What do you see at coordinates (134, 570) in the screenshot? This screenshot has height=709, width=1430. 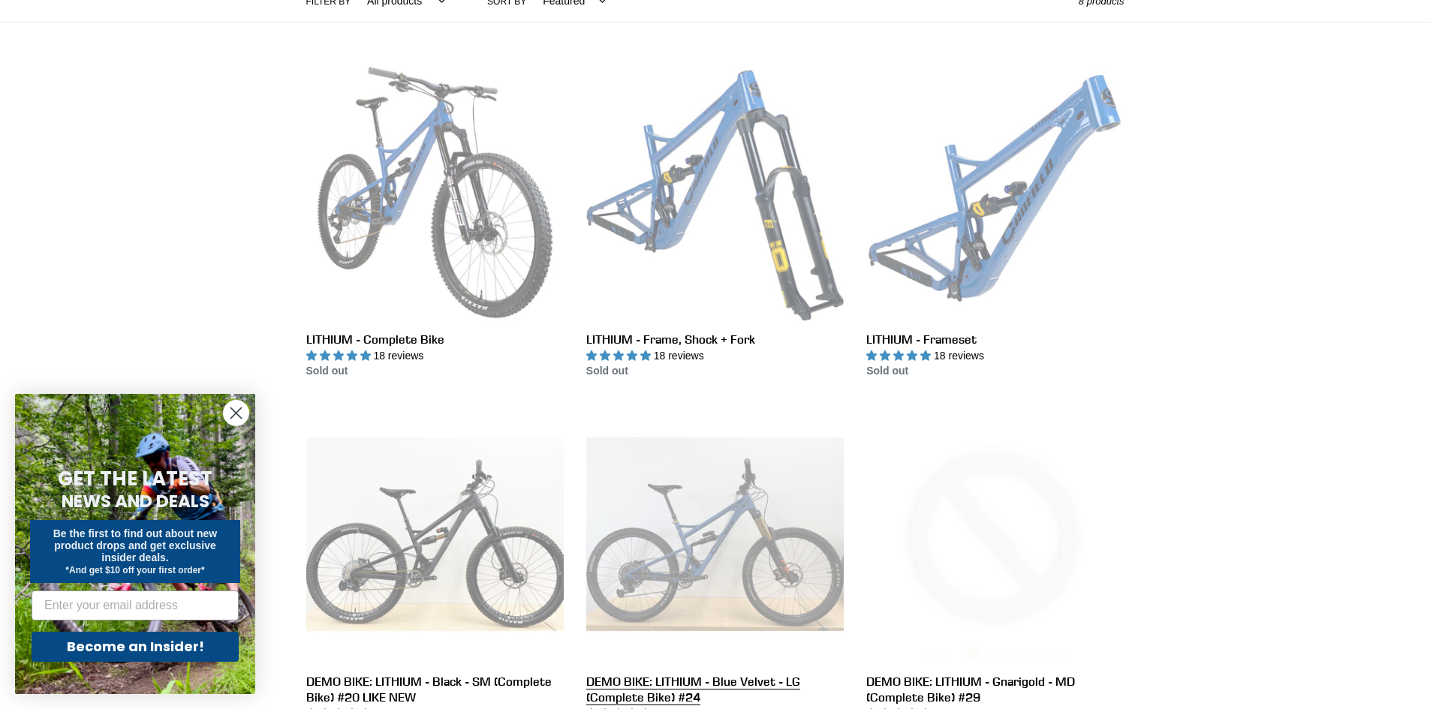 I see `span: *And get $10 off your first order*` at bounding box center [134, 570].